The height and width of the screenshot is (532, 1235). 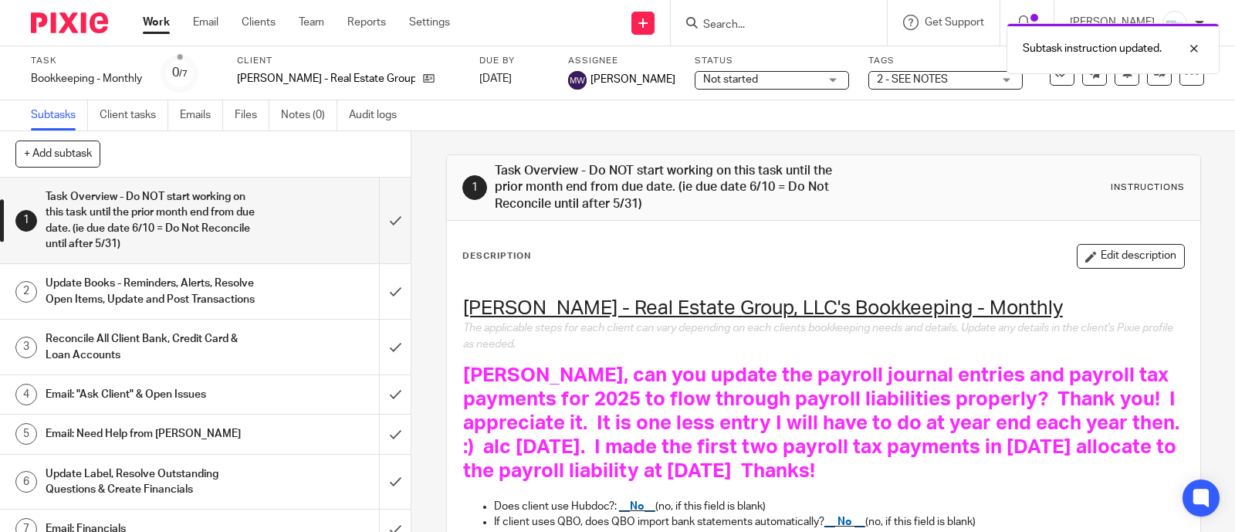 What do you see at coordinates (205, 22) in the screenshot?
I see `a: Email` at bounding box center [205, 22].